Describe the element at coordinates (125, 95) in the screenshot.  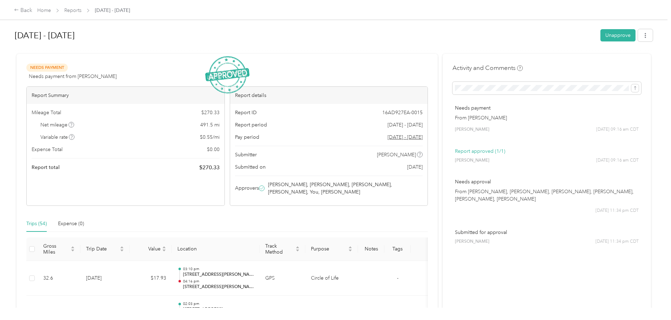
I see `div: Report Summary` at that location.